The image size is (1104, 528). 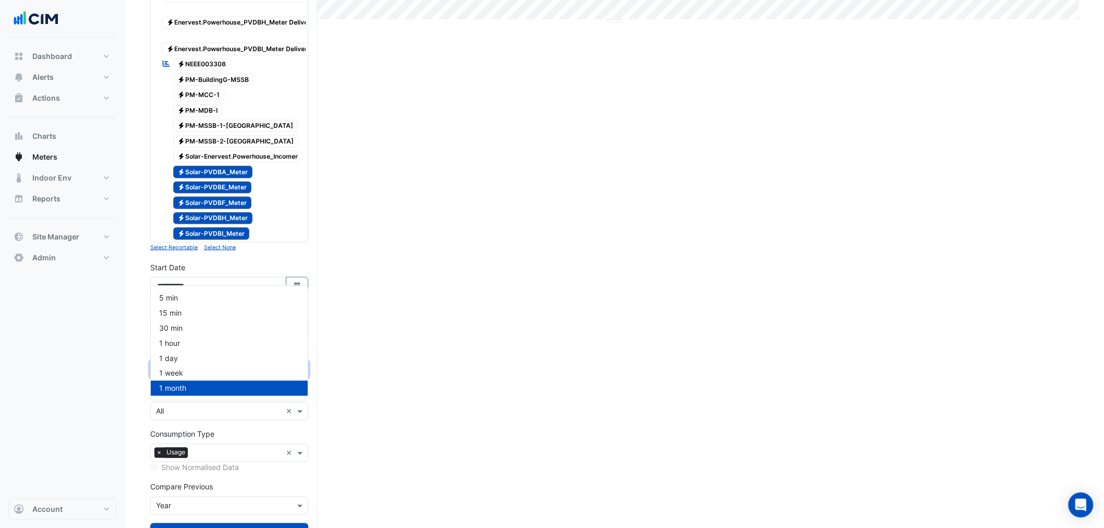 I want to click on app-icon: Site Manager, so click(x=19, y=237).